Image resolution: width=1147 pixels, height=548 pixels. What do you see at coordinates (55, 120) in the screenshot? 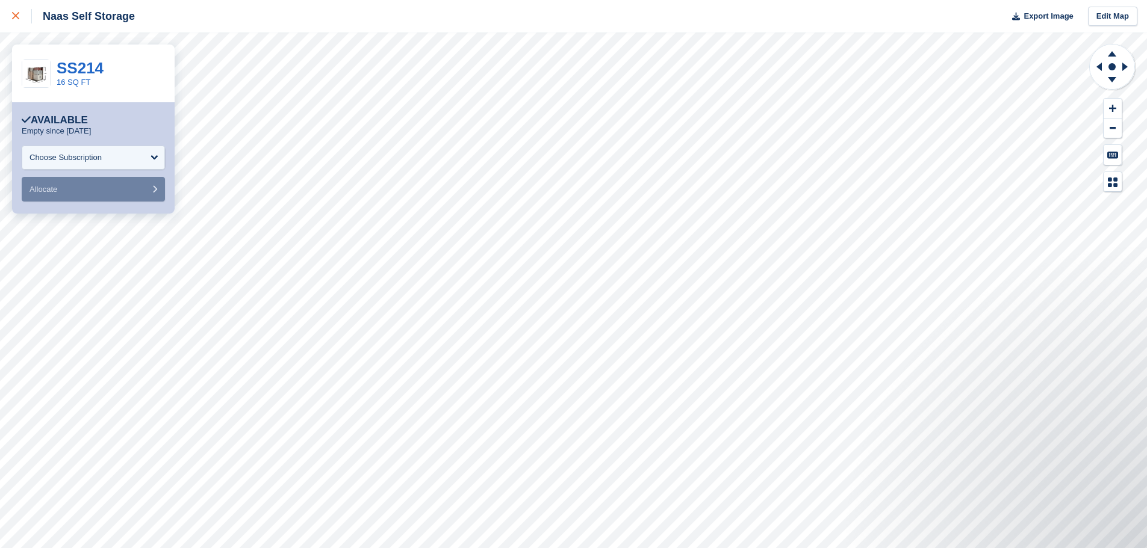
I see `div: Available` at bounding box center [55, 120].